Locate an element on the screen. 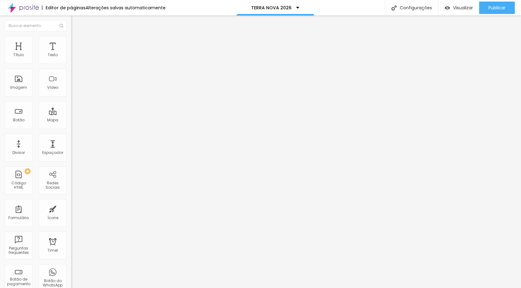 Image resolution: width=521 pixels, height=288 pixels. div: Alterações salvas automaticamente is located at coordinates (126, 8).